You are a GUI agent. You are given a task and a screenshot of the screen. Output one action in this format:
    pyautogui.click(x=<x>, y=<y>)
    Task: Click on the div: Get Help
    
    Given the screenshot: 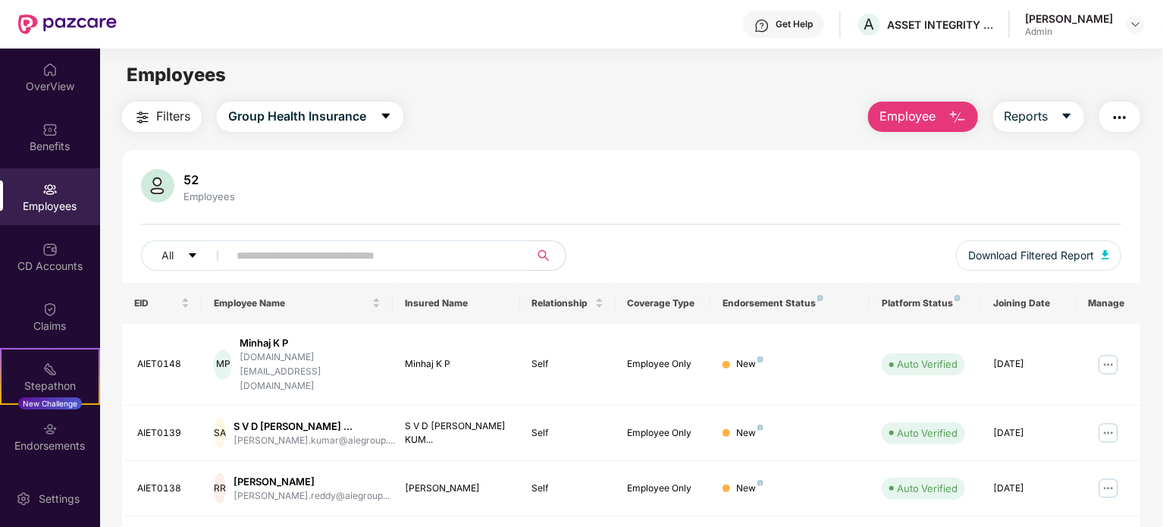 What is the action you would take?
    pyautogui.click(x=794, y=24)
    